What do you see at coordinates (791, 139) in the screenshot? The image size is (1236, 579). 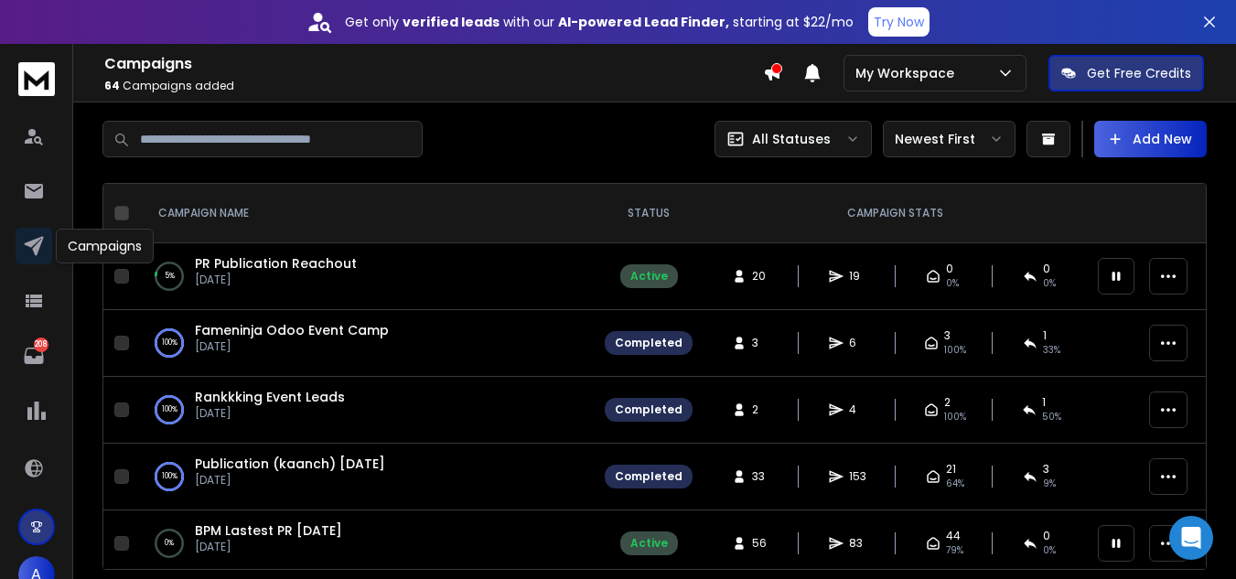 I see `p: All Statuses` at bounding box center [791, 139].